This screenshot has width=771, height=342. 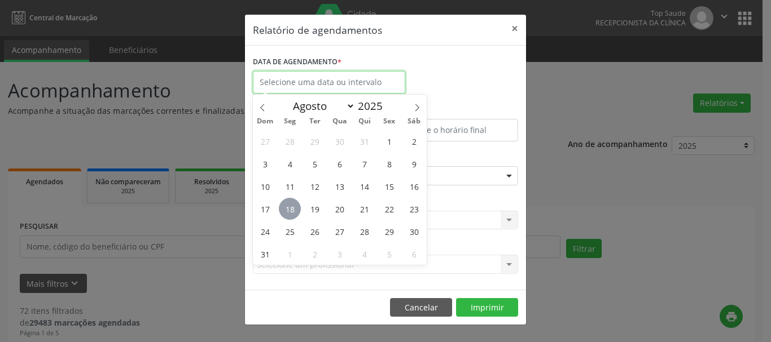 What do you see at coordinates (297, 62) in the screenshot?
I see `label: DATA DE AGENDAMENTO` at bounding box center [297, 62].